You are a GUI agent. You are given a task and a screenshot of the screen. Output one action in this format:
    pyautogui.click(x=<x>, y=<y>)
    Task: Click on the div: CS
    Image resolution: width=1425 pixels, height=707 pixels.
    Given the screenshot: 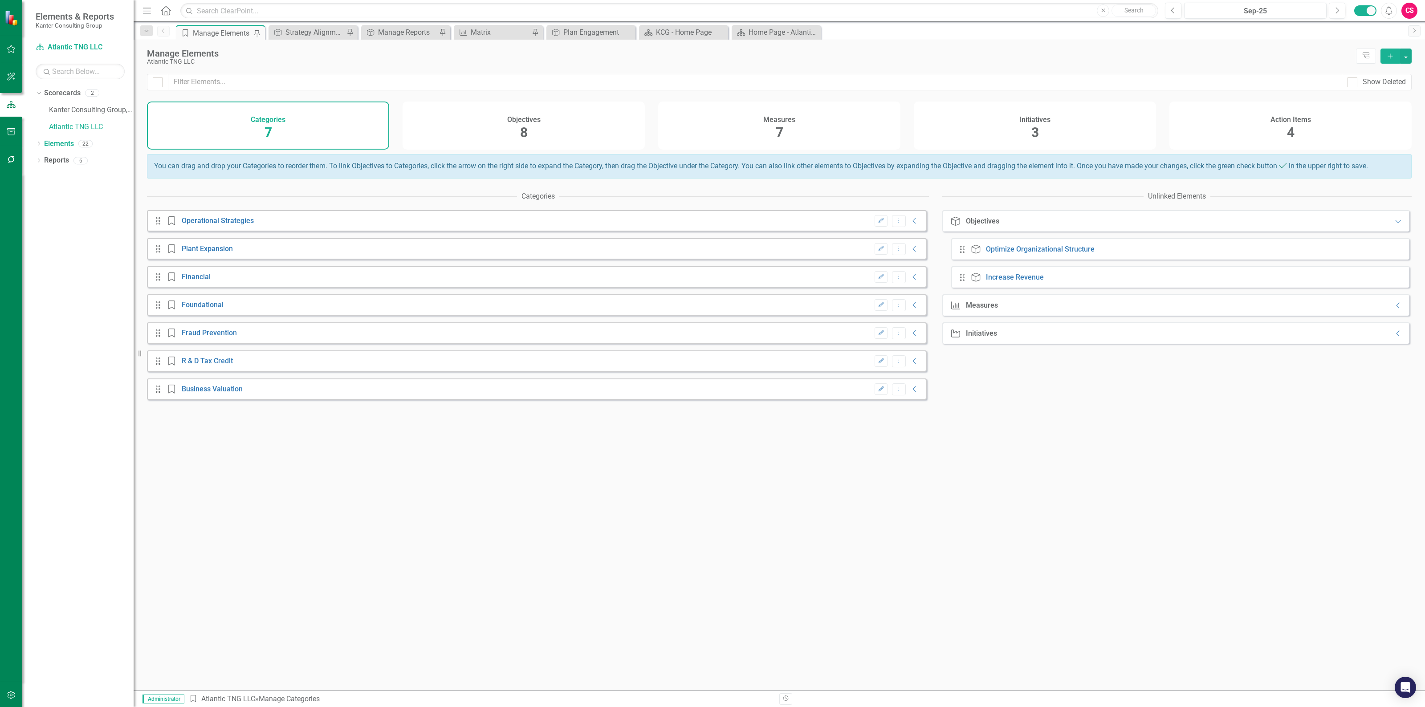 What is the action you would take?
    pyautogui.click(x=1409, y=11)
    